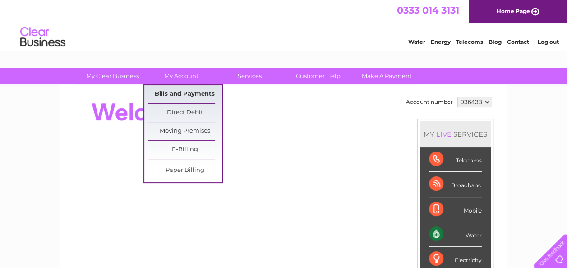 The width and height of the screenshot is (567, 268). I want to click on a: Bills and Payments, so click(185, 94).